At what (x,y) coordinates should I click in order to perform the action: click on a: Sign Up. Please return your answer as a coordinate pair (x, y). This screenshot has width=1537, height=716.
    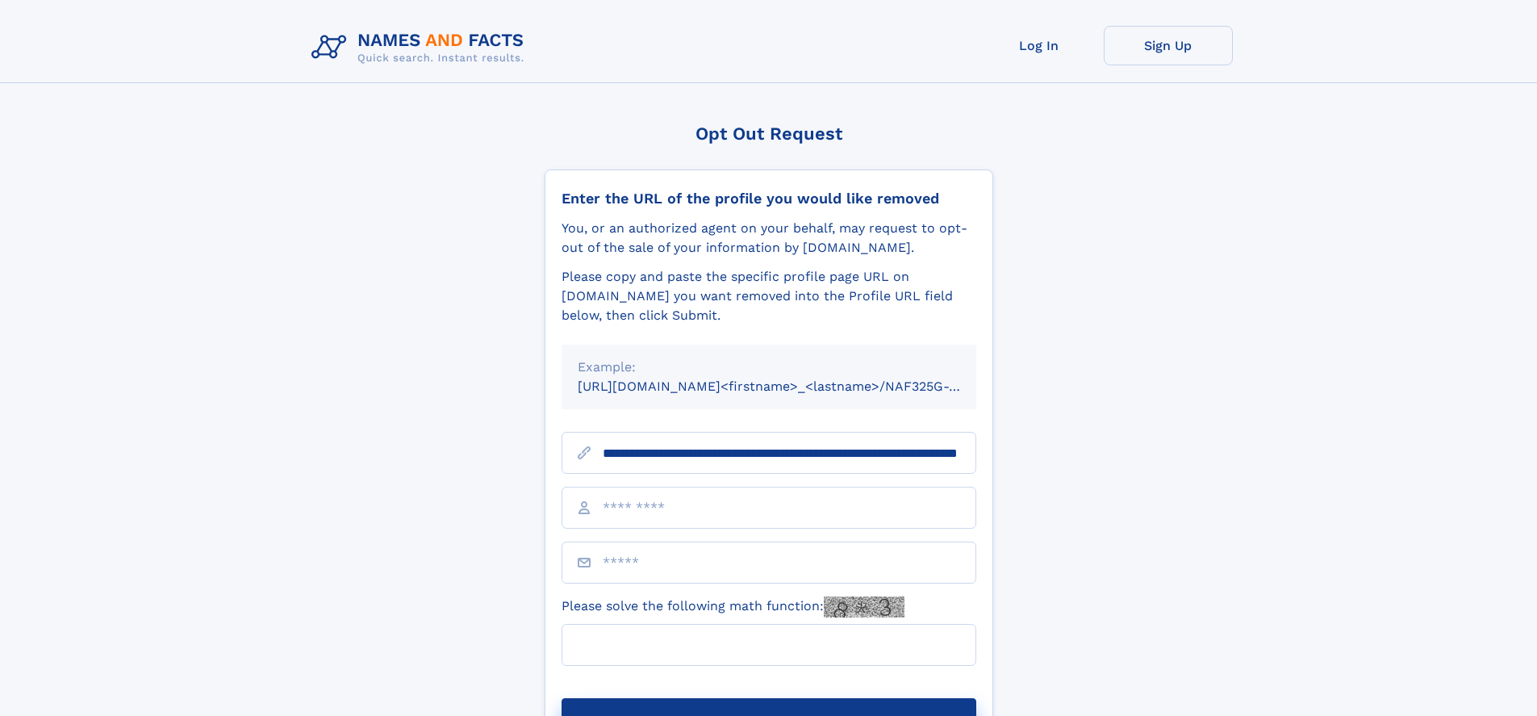
    Looking at the image, I should click on (1169, 45).